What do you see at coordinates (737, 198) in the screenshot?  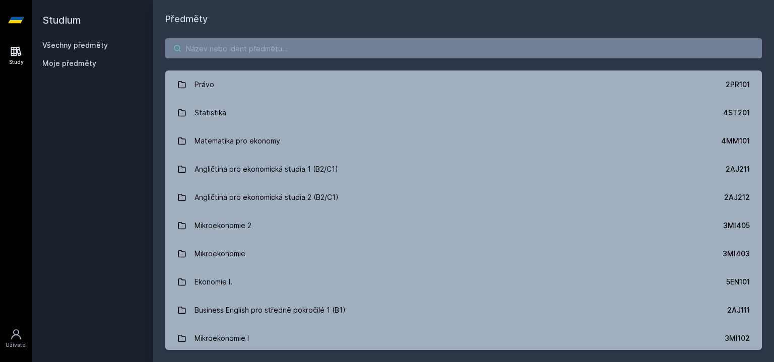 I see `div: 2AJ212` at bounding box center [737, 198].